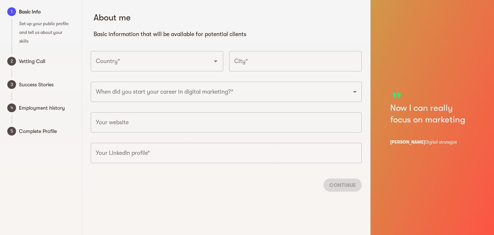 This screenshot has width=494, height=235. I want to click on button: Open, so click(216, 61).